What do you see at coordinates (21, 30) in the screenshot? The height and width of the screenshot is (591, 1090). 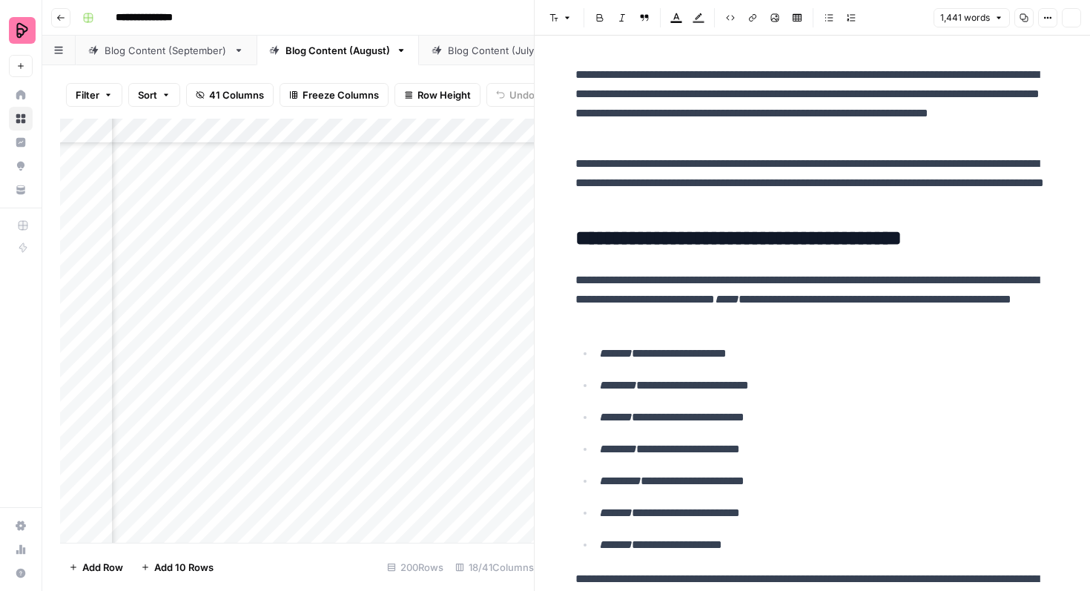 I see `button: Workspace: Preply` at bounding box center [21, 30].